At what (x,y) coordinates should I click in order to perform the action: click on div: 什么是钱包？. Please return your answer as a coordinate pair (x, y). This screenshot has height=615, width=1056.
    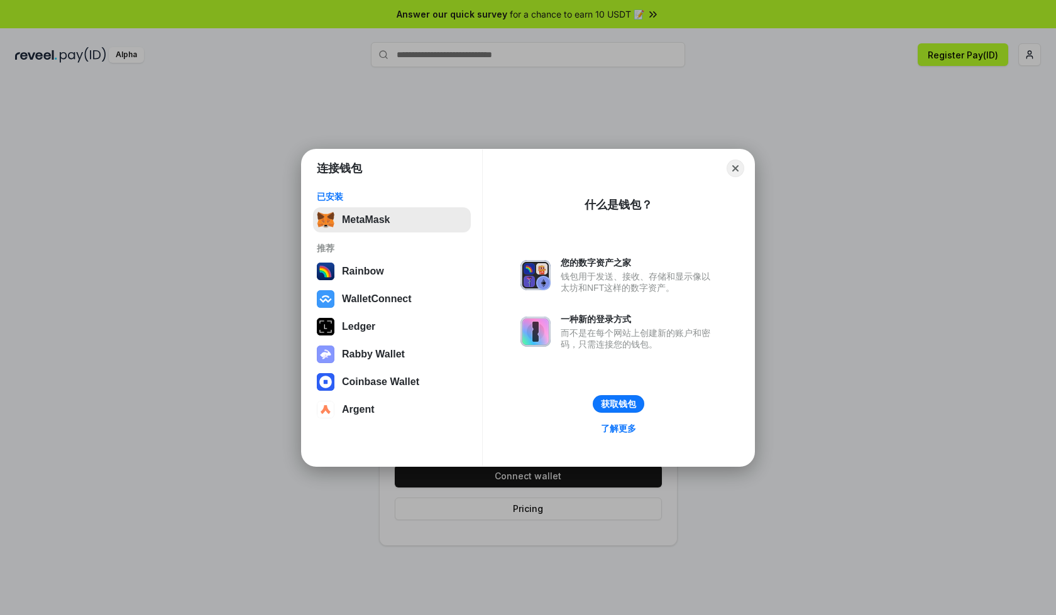
    Looking at the image, I should click on (619, 205).